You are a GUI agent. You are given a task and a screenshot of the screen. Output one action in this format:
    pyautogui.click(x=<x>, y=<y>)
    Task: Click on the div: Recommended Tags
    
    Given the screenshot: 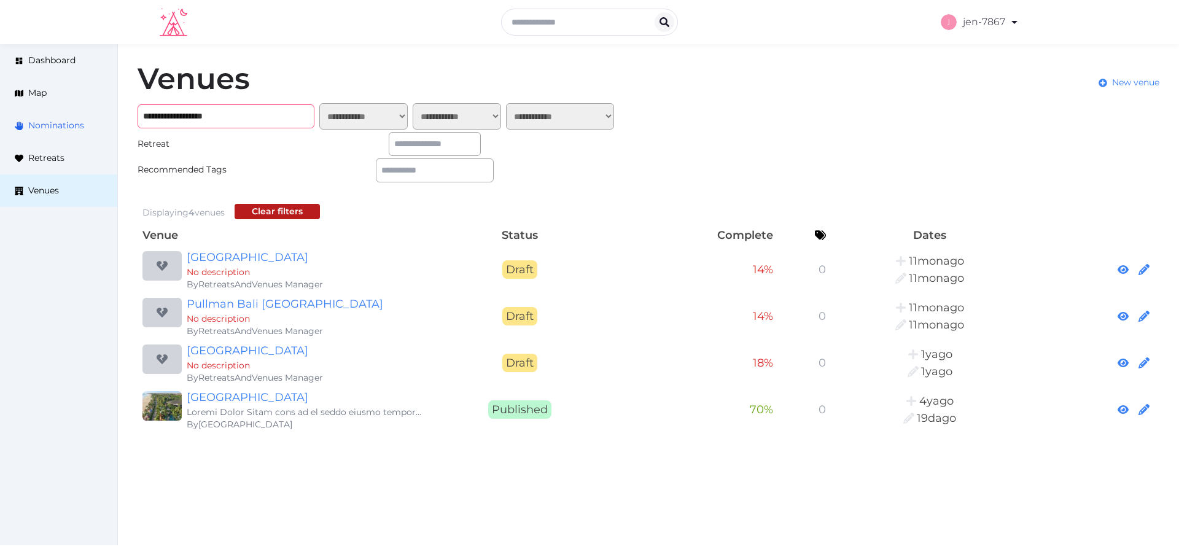 What is the action you would take?
    pyautogui.click(x=197, y=169)
    